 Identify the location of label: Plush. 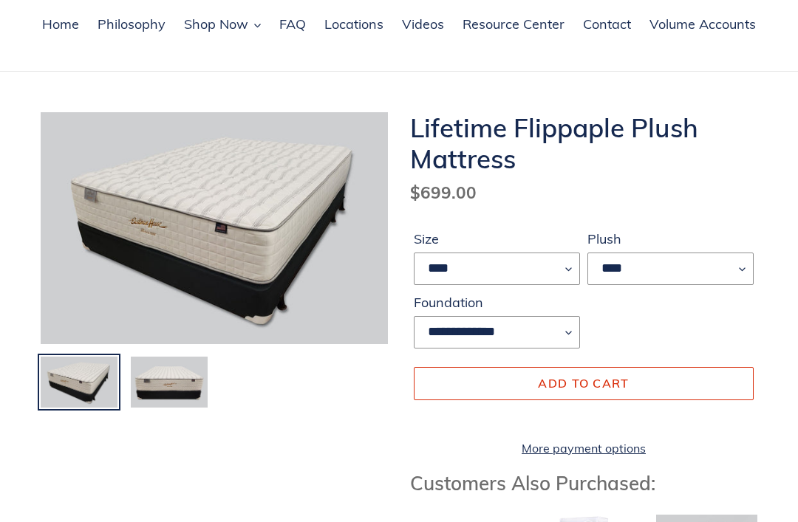
(670, 239).